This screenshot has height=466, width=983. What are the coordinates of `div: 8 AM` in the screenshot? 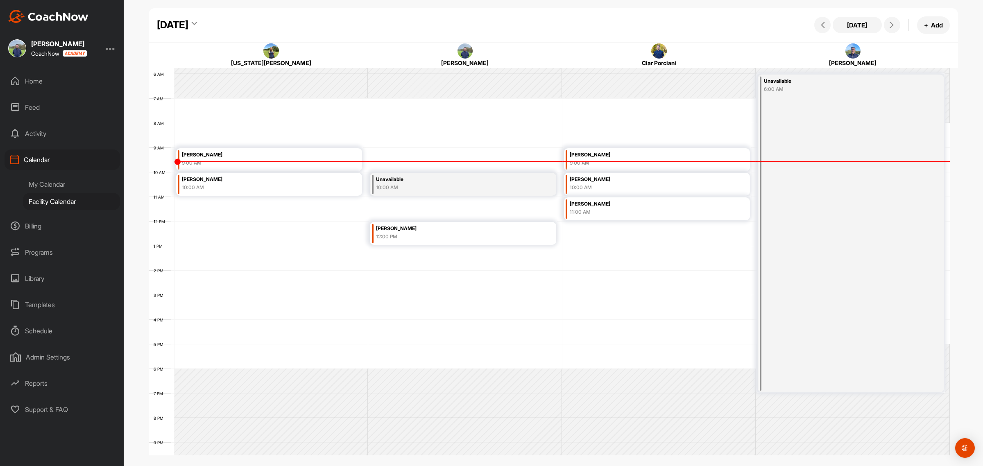 It's located at (160, 123).